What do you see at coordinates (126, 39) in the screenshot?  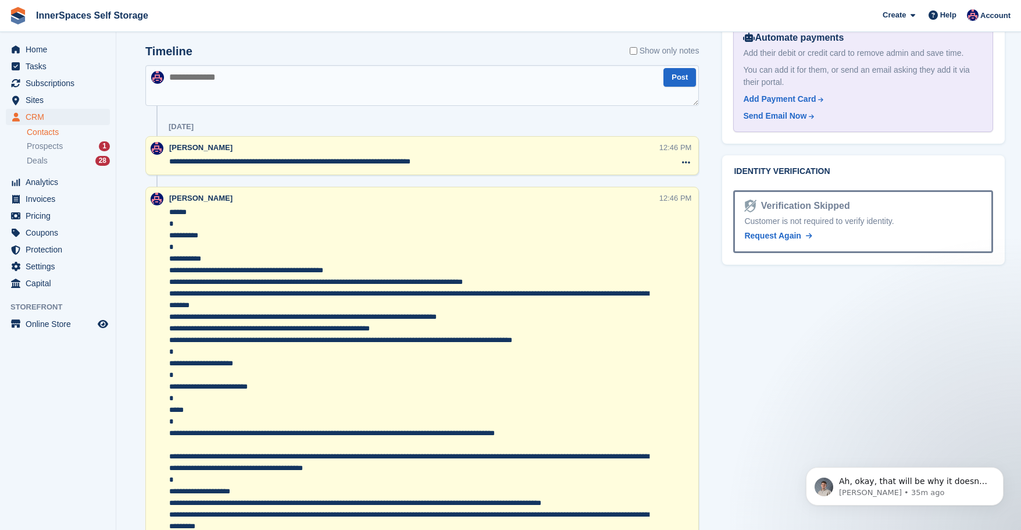 I see `p: Ah, okay, that will be why it doesn't work, then unfortunately. It only works if the site is set ...` at bounding box center [126, 39].